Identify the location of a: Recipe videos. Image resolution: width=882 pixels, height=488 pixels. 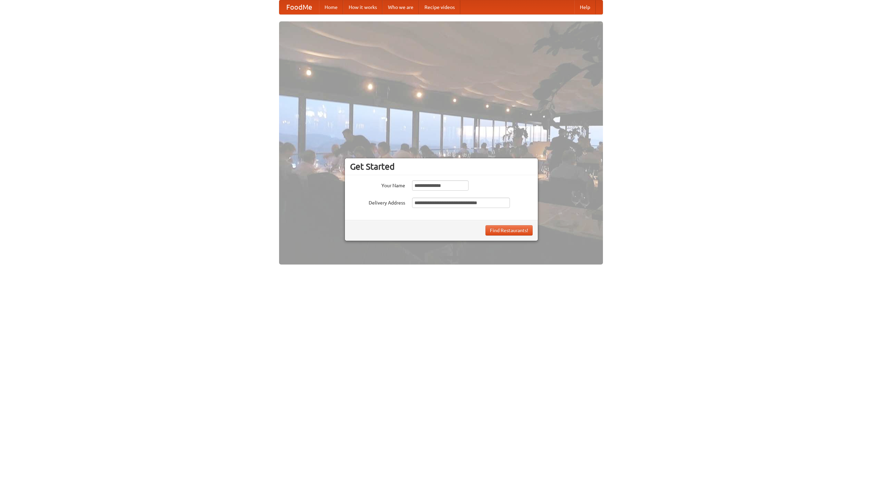
(440, 7).